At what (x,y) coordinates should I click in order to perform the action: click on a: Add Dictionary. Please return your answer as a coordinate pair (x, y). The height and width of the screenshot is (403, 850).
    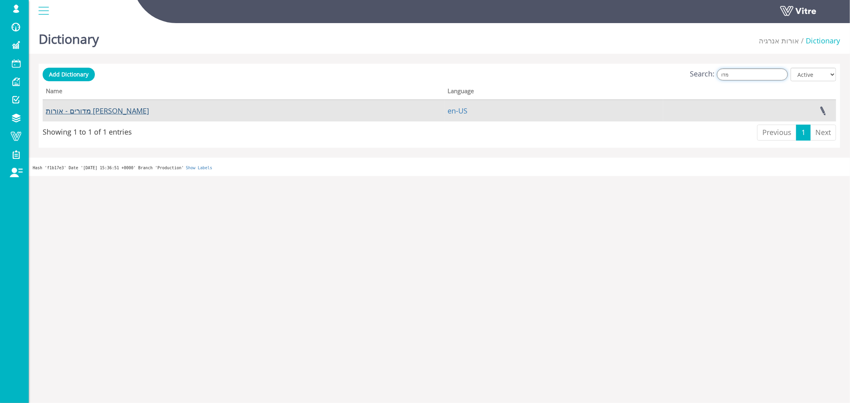
    Looking at the image, I should click on (69, 75).